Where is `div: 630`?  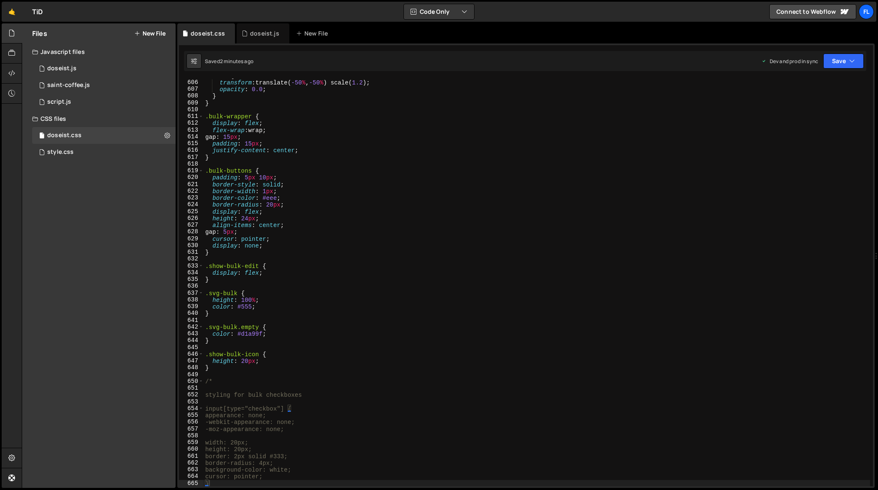 div: 630 is located at coordinates (191, 245).